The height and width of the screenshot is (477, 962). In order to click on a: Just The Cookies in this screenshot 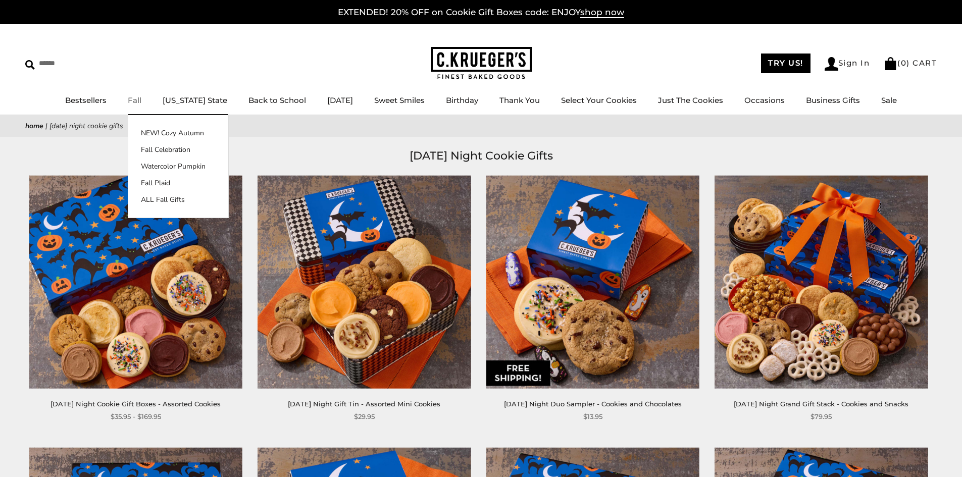, I will do `click(690, 100)`.